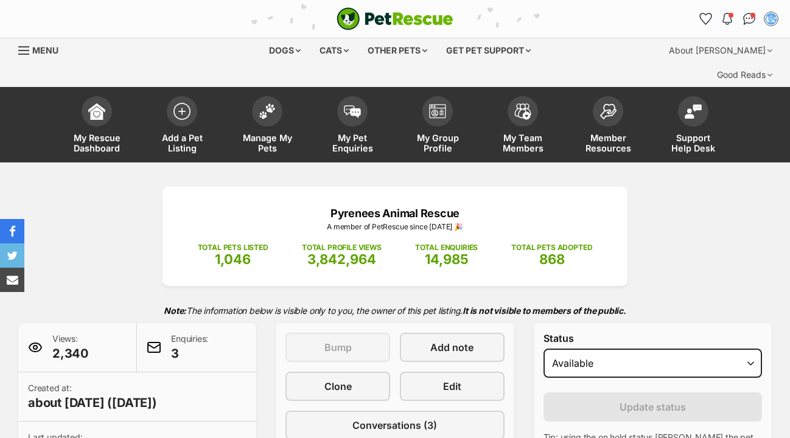 The width and height of the screenshot is (790, 438). I want to click on span: Add a Pet Listing, so click(182, 143).